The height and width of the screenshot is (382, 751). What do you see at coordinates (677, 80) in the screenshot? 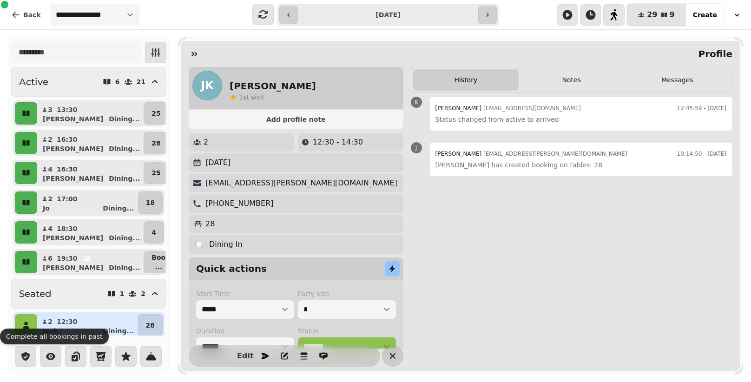
I see `button: Messages` at bounding box center [677, 80].